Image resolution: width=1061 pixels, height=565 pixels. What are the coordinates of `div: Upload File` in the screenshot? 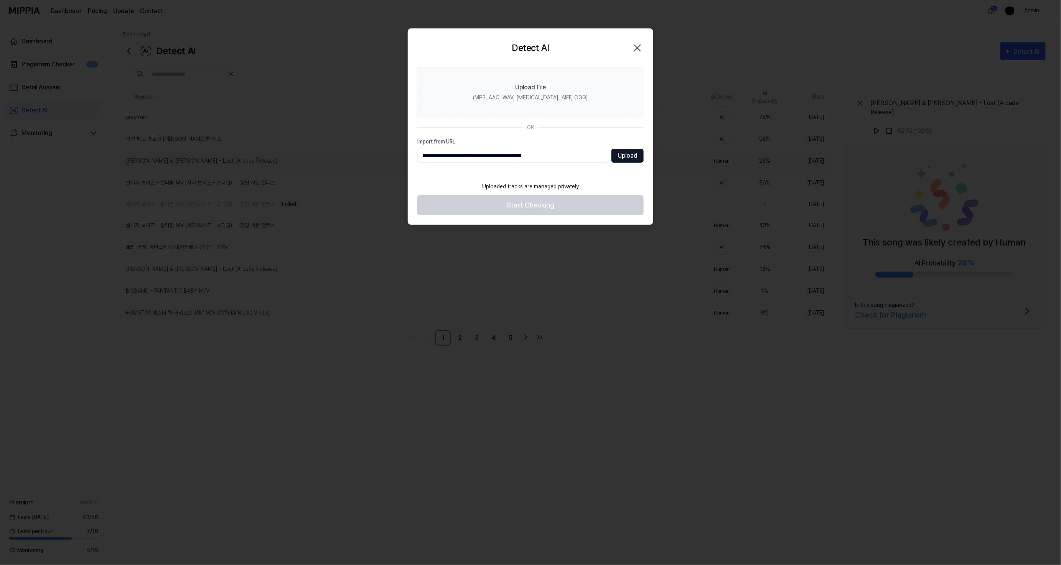 It's located at (530, 87).